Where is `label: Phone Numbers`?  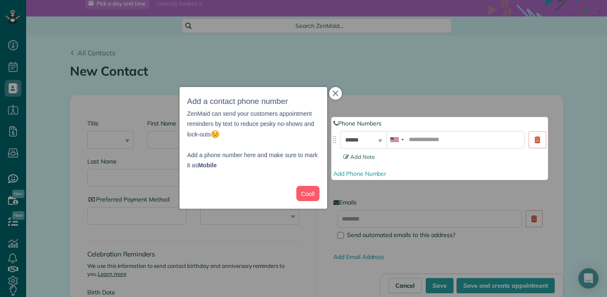
label: Phone Numbers is located at coordinates (440, 123).